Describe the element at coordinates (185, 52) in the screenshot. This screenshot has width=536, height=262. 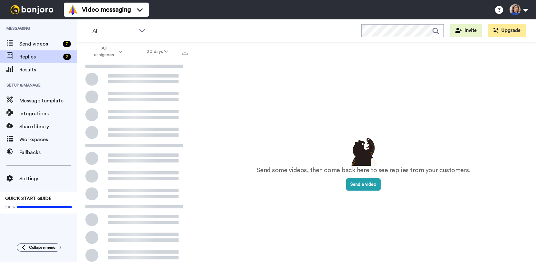
I see `img: export.svg` at that location.